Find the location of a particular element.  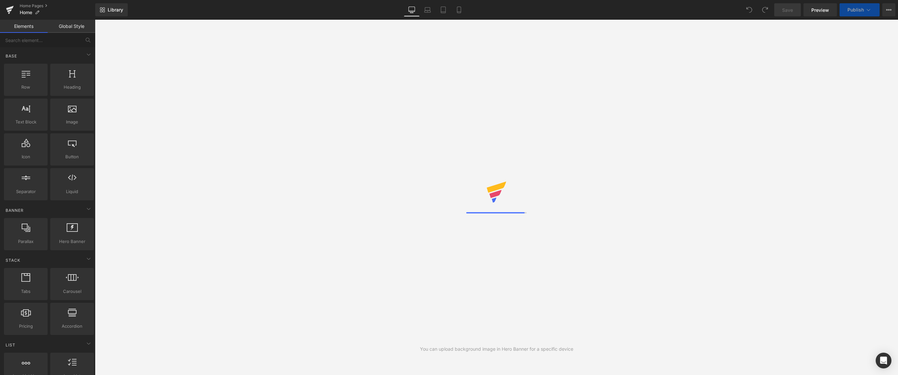

span: Publish is located at coordinates (856, 10).